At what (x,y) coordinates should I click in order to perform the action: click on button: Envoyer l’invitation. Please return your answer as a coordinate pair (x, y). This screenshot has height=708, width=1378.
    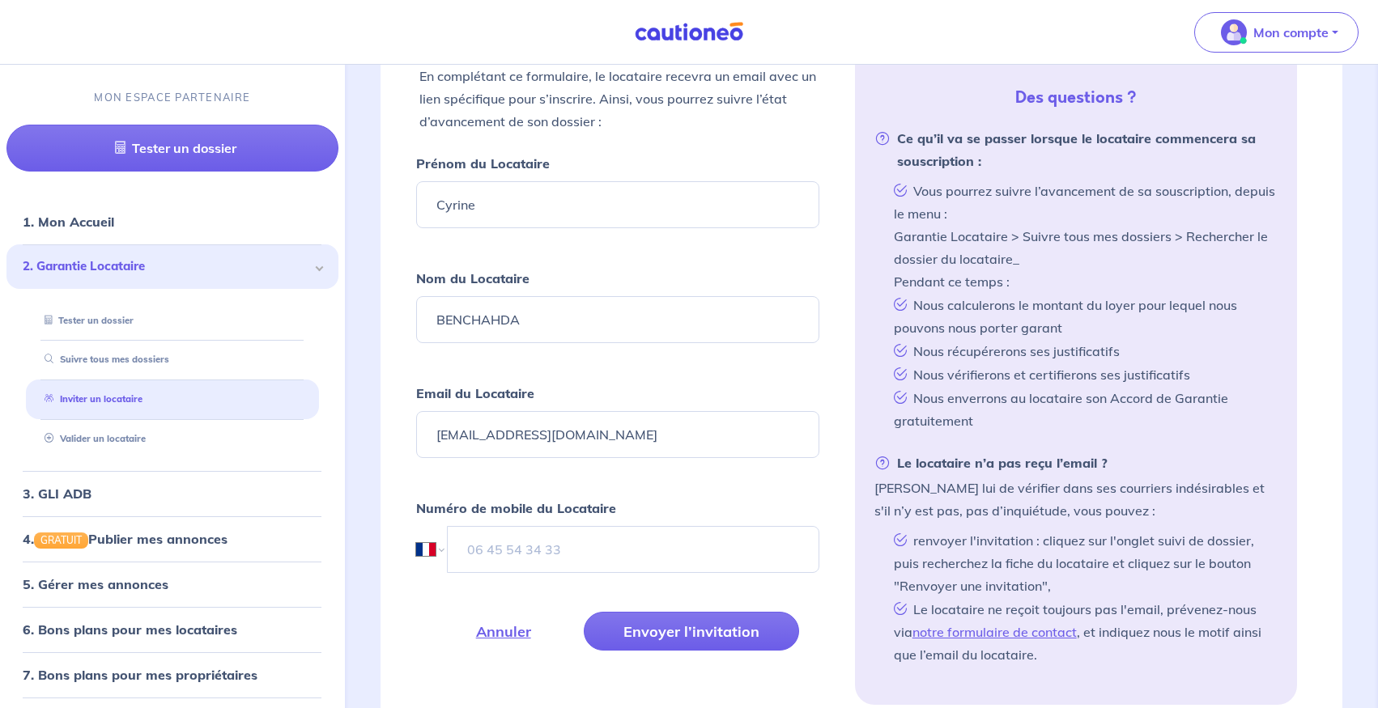
    Looking at the image, I should click on (691, 632).